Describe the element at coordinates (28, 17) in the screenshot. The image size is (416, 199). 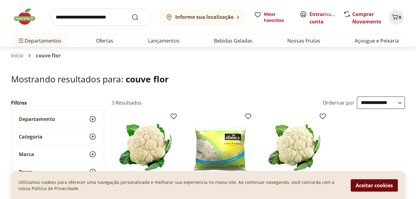
I see `img: Hortifruti` at that location.